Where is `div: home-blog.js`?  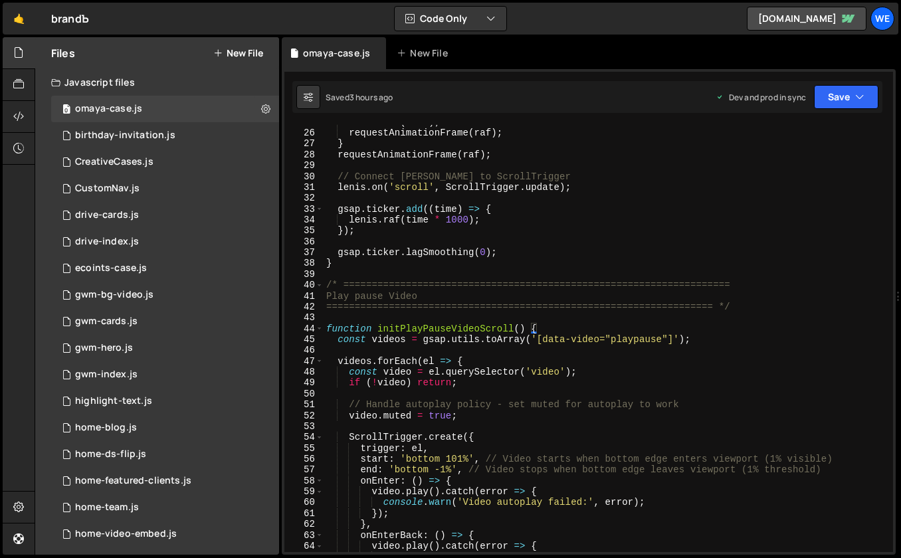
div: home-blog.js is located at coordinates (106, 428).